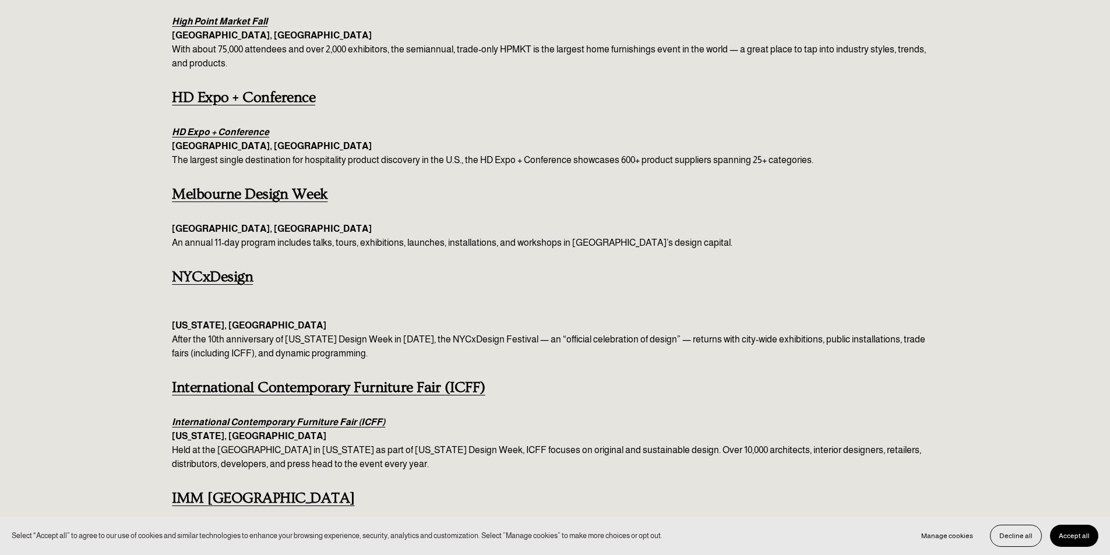  Describe the element at coordinates (337, 535) in the screenshot. I see `p: Select “Accept all” to agree to our use of cookies and similar technologies to enhance your brows...` at that location.